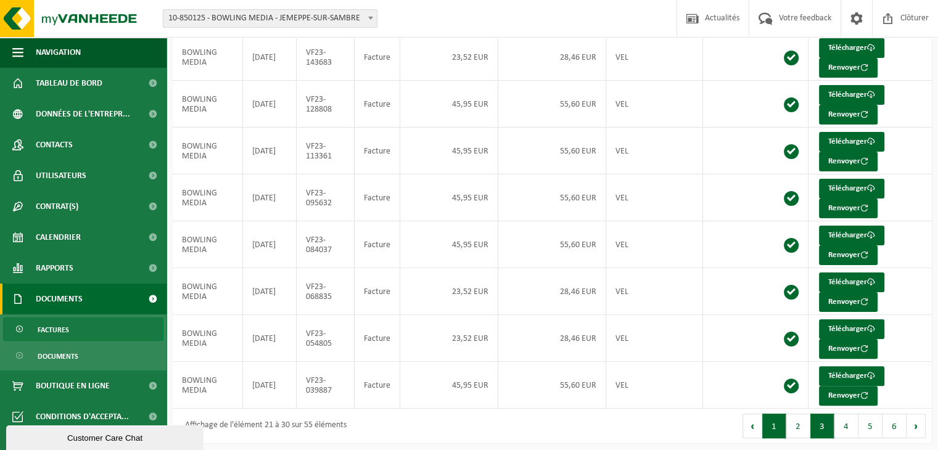 Image resolution: width=938 pixels, height=450 pixels. What do you see at coordinates (822, 426) in the screenshot?
I see `button: 3` at bounding box center [822, 426].